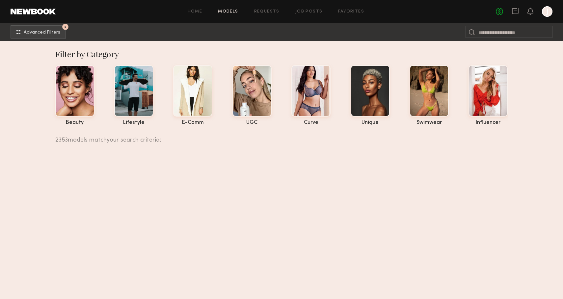 The image size is (563, 299). I want to click on div: curve, so click(311, 122).